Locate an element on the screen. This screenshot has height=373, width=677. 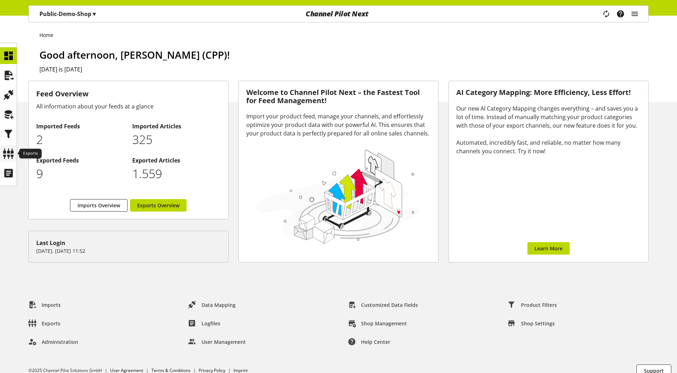
img: 78e1b9dcff1e8392d83655fcfc870417.svg is located at coordinates (338, 196).